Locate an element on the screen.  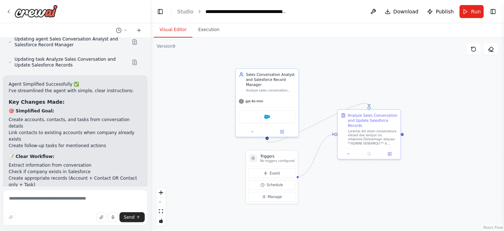
div: Version 9 is located at coordinates (166, 46).